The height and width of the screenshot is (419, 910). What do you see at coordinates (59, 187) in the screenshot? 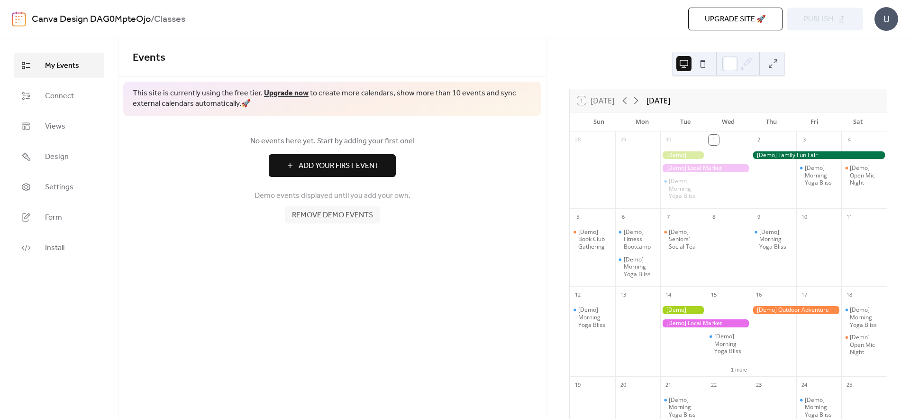
I see `span: Settings` at bounding box center [59, 187].